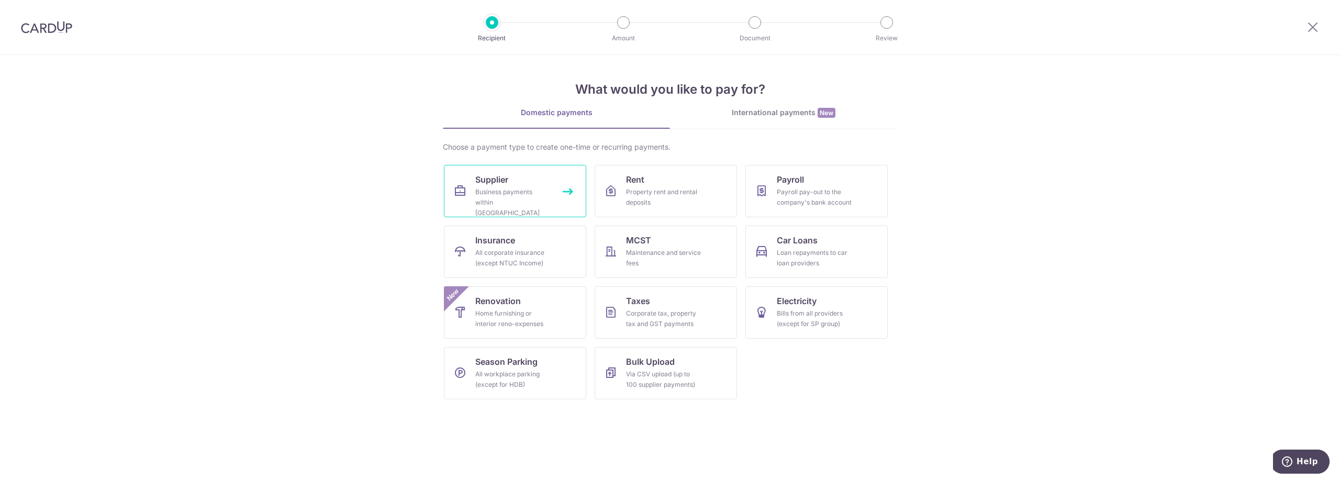 The height and width of the screenshot is (481, 1340). I want to click on span: Supplier, so click(492, 180).